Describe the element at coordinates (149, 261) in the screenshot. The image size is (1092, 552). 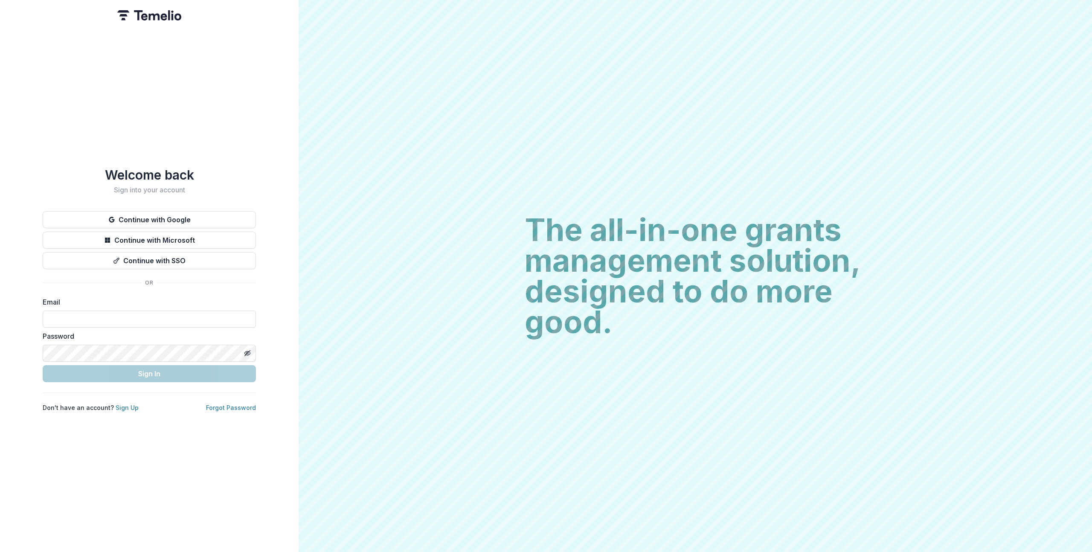
I see `button: Continue with SSO` at that location.